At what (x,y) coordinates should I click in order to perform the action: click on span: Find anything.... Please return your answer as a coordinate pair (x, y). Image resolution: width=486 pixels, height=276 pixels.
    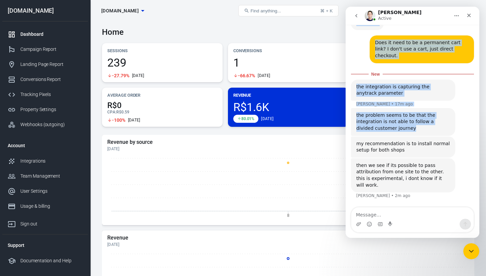
    Looking at the image, I should click on (266, 11).